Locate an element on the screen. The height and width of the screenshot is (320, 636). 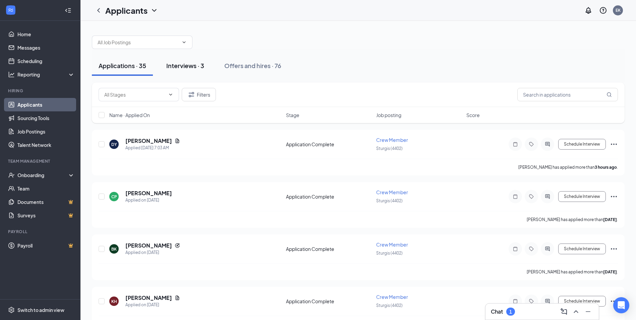
a: Talent Network is located at coordinates (46, 145).